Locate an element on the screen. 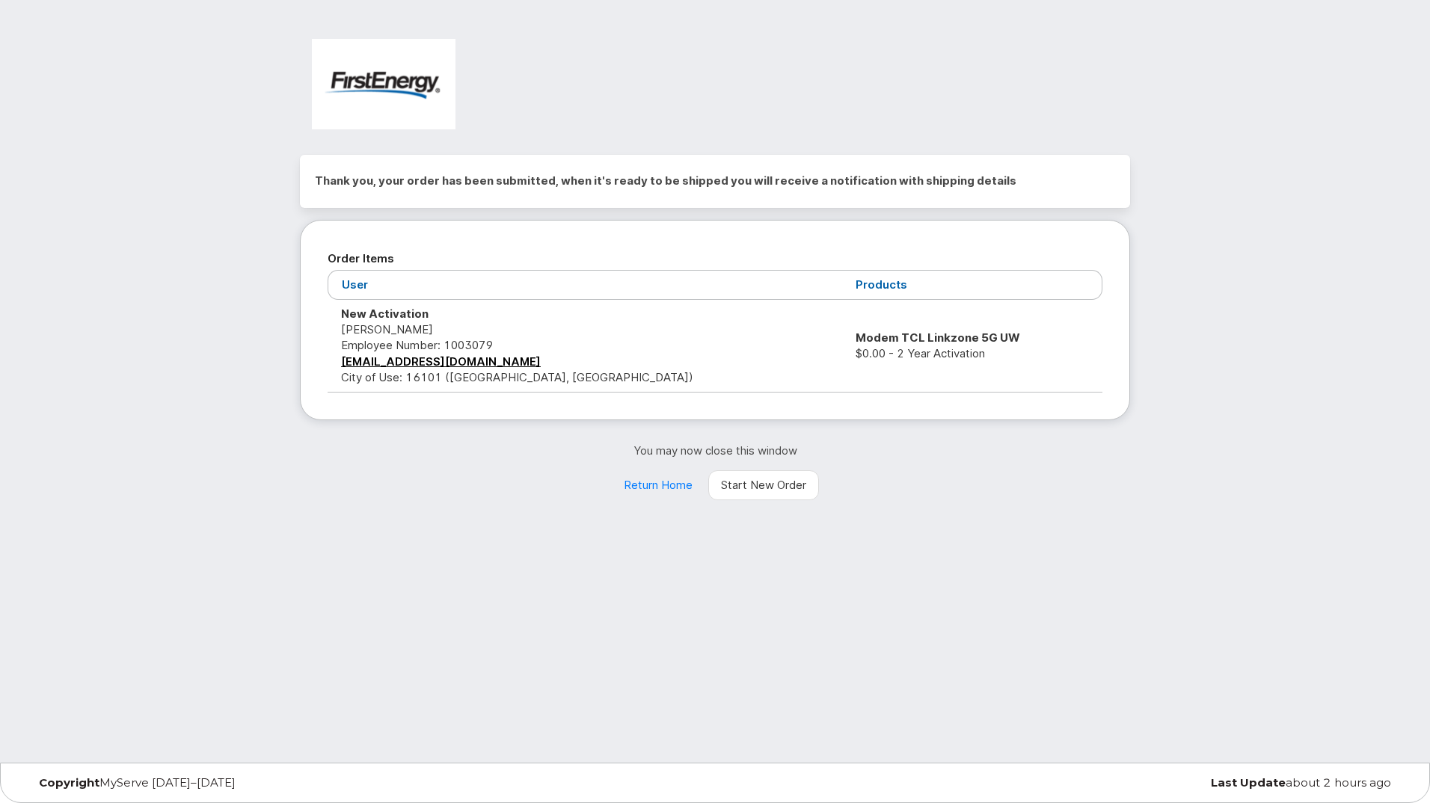 This screenshot has width=1430, height=803. strong: Modem TCL Linkzone 5G UW is located at coordinates (938, 337).